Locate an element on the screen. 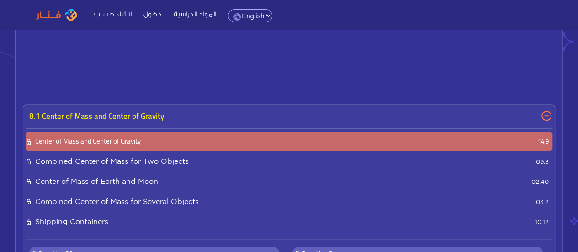 This screenshot has width=578, height=252. small: 14:9 is located at coordinates (539, 142).